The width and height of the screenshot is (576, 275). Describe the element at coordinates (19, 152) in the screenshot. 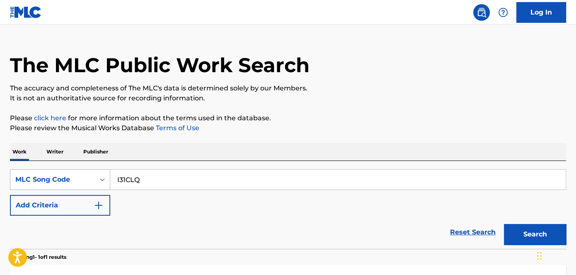

I see `p: Work` at that location.